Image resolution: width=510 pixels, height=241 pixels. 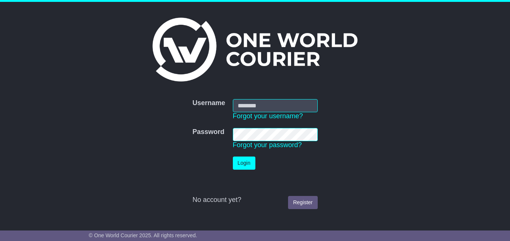 What do you see at coordinates (302, 202) in the screenshot?
I see `a: Register` at bounding box center [302, 202].